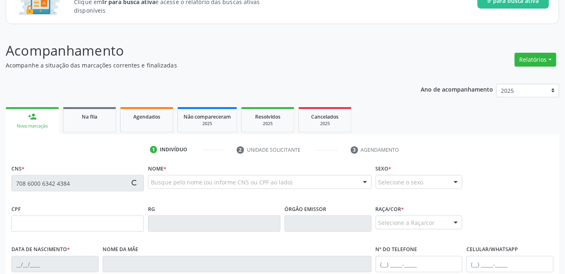  I want to click on label: RG, so click(151, 209).